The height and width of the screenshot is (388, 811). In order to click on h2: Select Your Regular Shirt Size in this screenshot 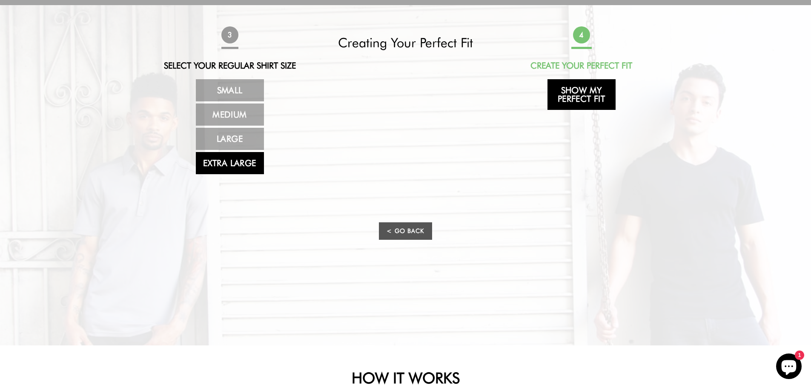, I will do `click(230, 66)`.